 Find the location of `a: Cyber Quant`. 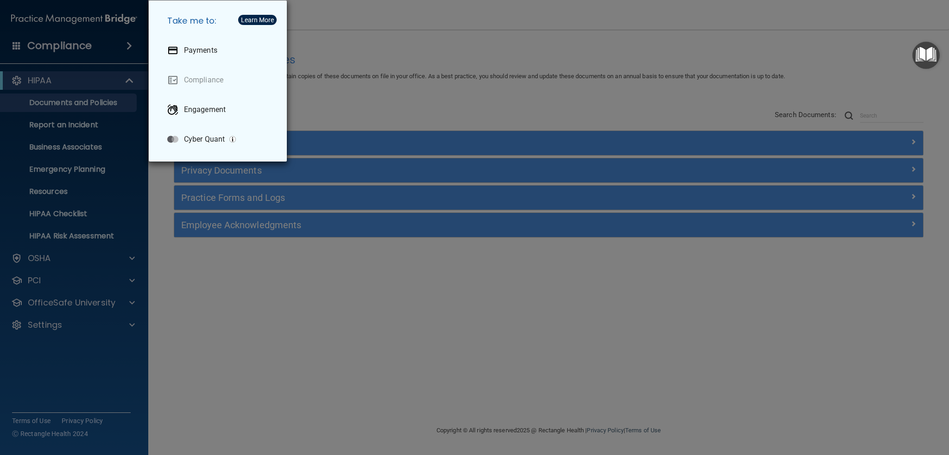

a: Cyber Quant is located at coordinates (220, 139).